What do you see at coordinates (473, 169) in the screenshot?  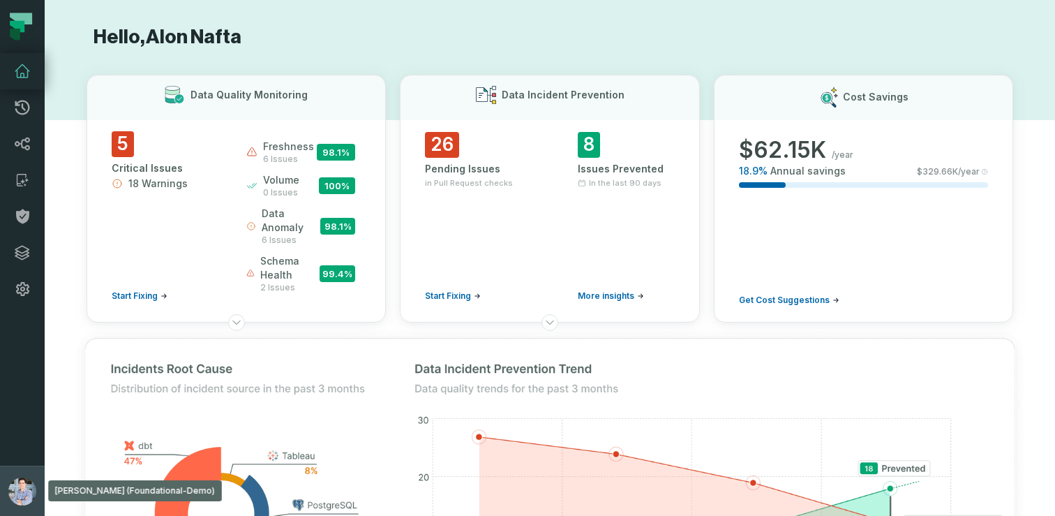 I see `div: Pending Issues` at bounding box center [473, 169].